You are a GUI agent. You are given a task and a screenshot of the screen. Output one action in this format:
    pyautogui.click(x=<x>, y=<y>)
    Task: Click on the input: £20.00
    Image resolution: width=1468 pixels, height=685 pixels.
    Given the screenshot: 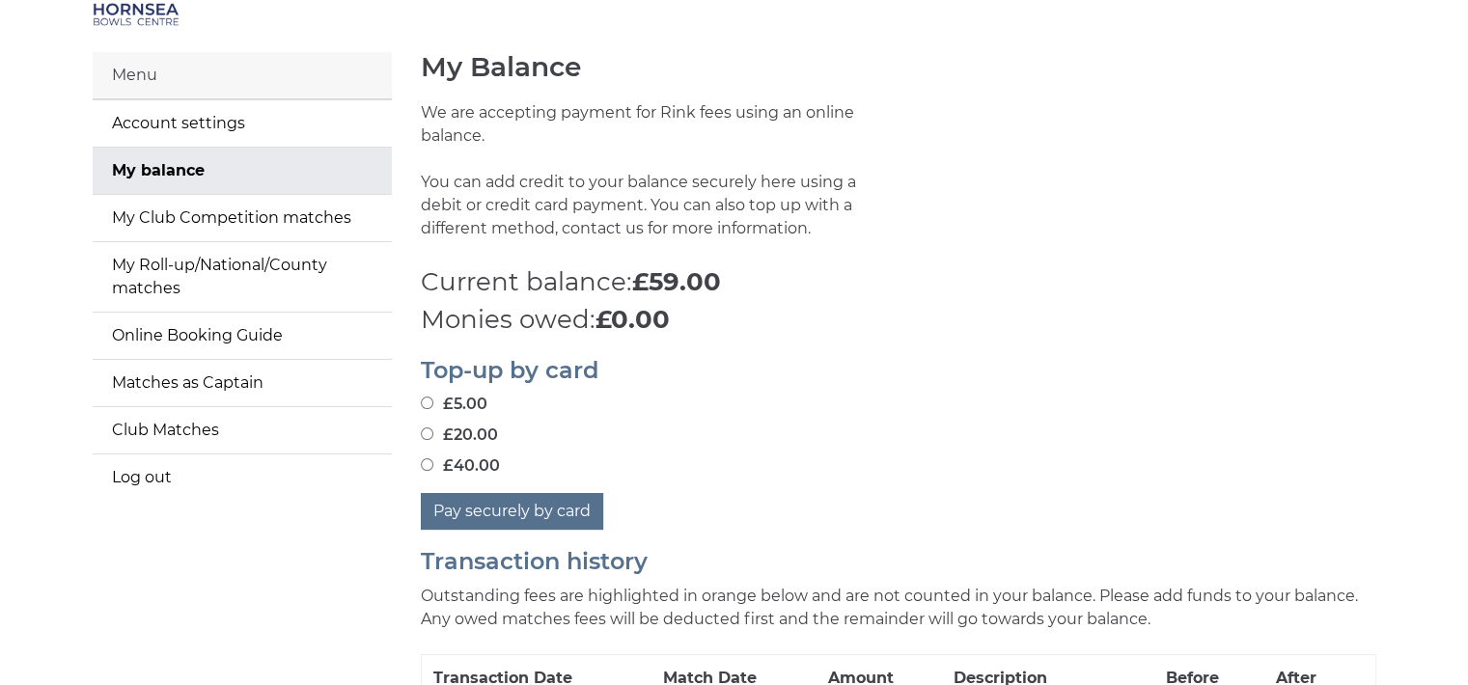 What is the action you would take?
    pyautogui.click(x=427, y=433)
    